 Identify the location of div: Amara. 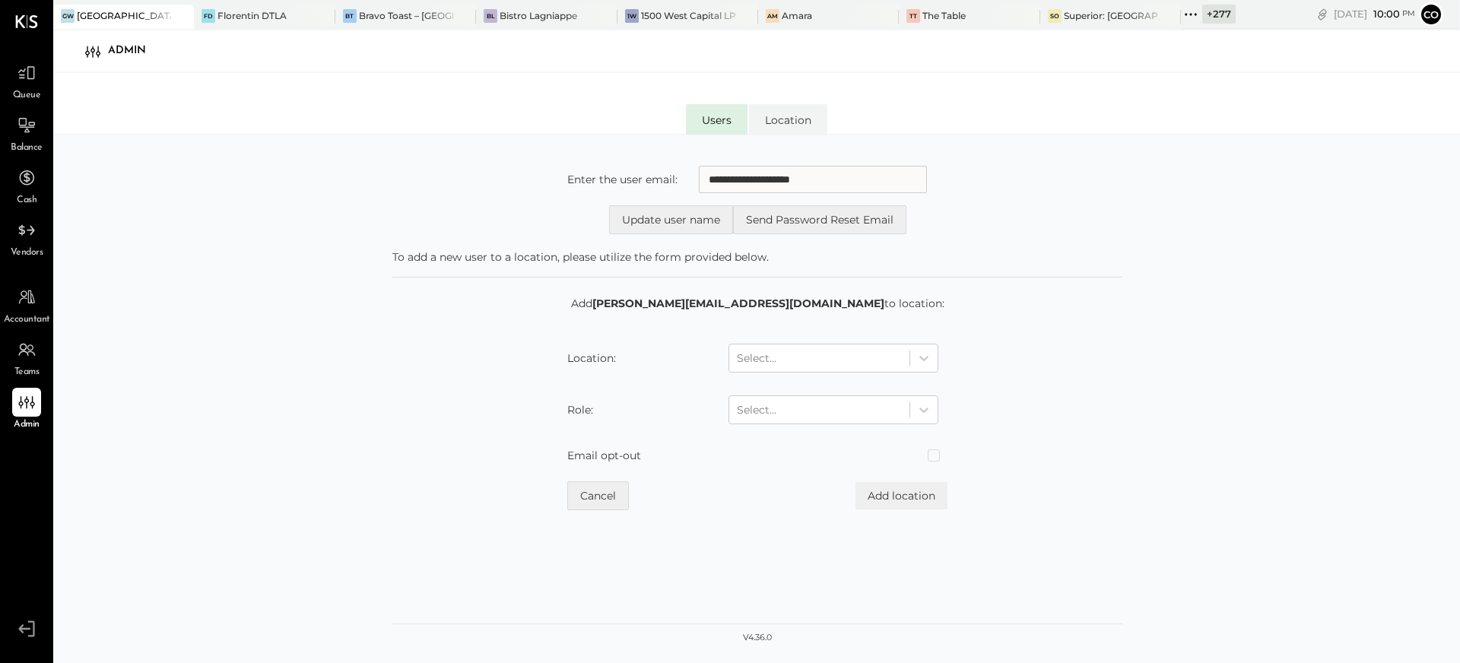
(797, 15).